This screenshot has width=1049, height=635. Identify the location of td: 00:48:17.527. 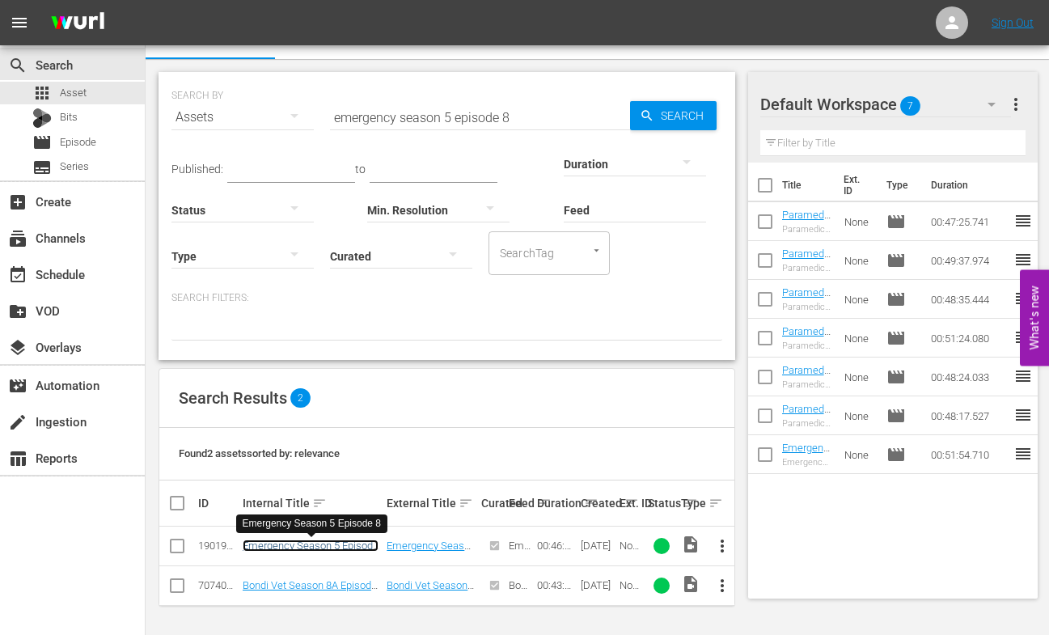
(969, 416).